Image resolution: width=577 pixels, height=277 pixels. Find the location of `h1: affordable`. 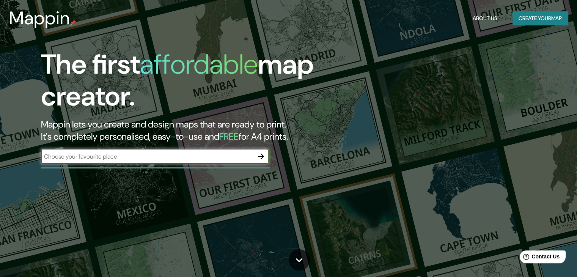

h1: affordable is located at coordinates (199, 64).